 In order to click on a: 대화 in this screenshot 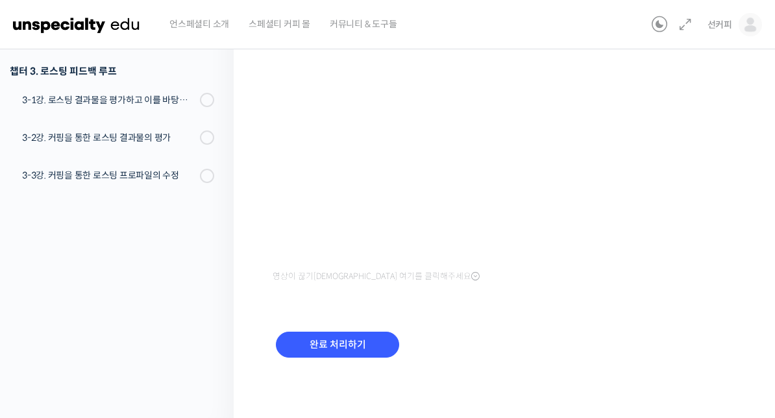, I will do `click(127, 326)`.